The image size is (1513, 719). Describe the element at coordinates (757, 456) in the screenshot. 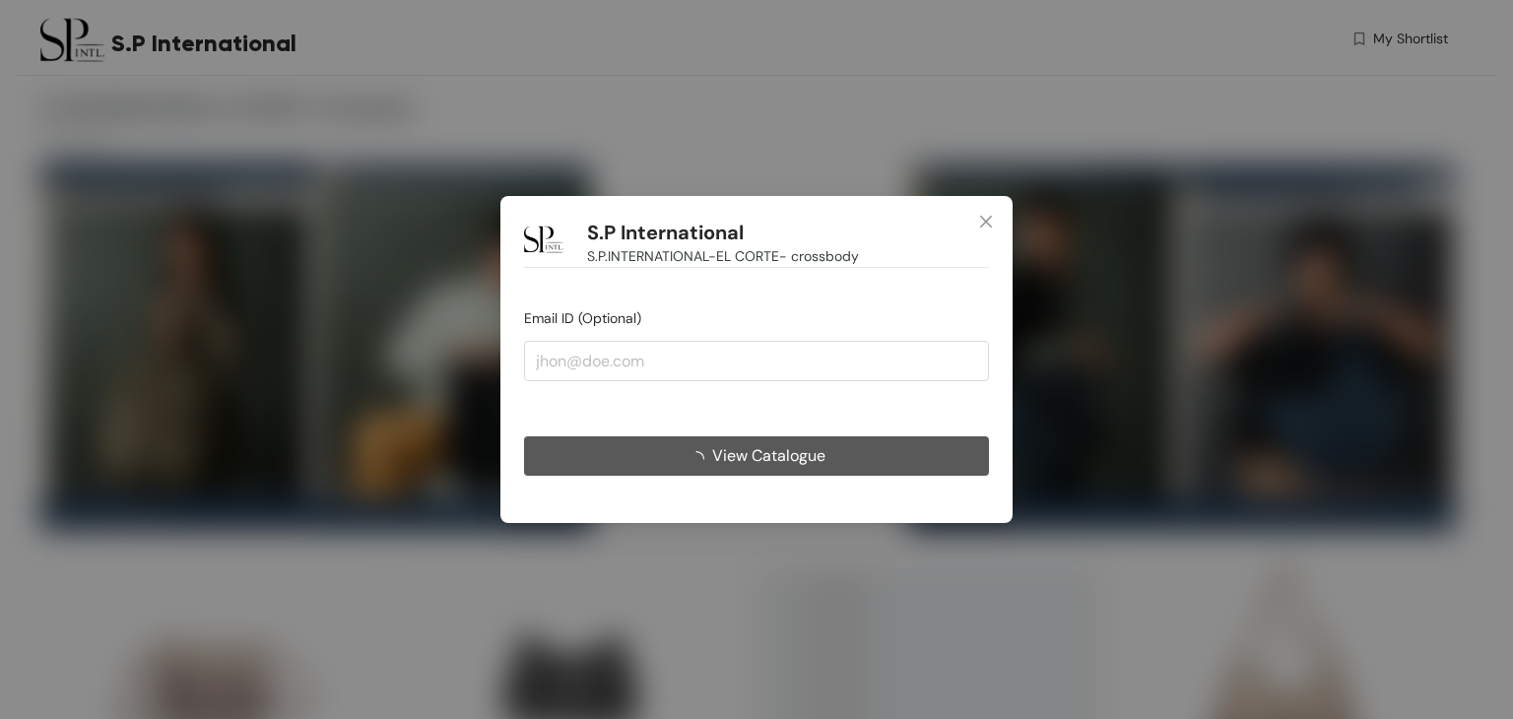

I see `button: View Catalogue` at that location.